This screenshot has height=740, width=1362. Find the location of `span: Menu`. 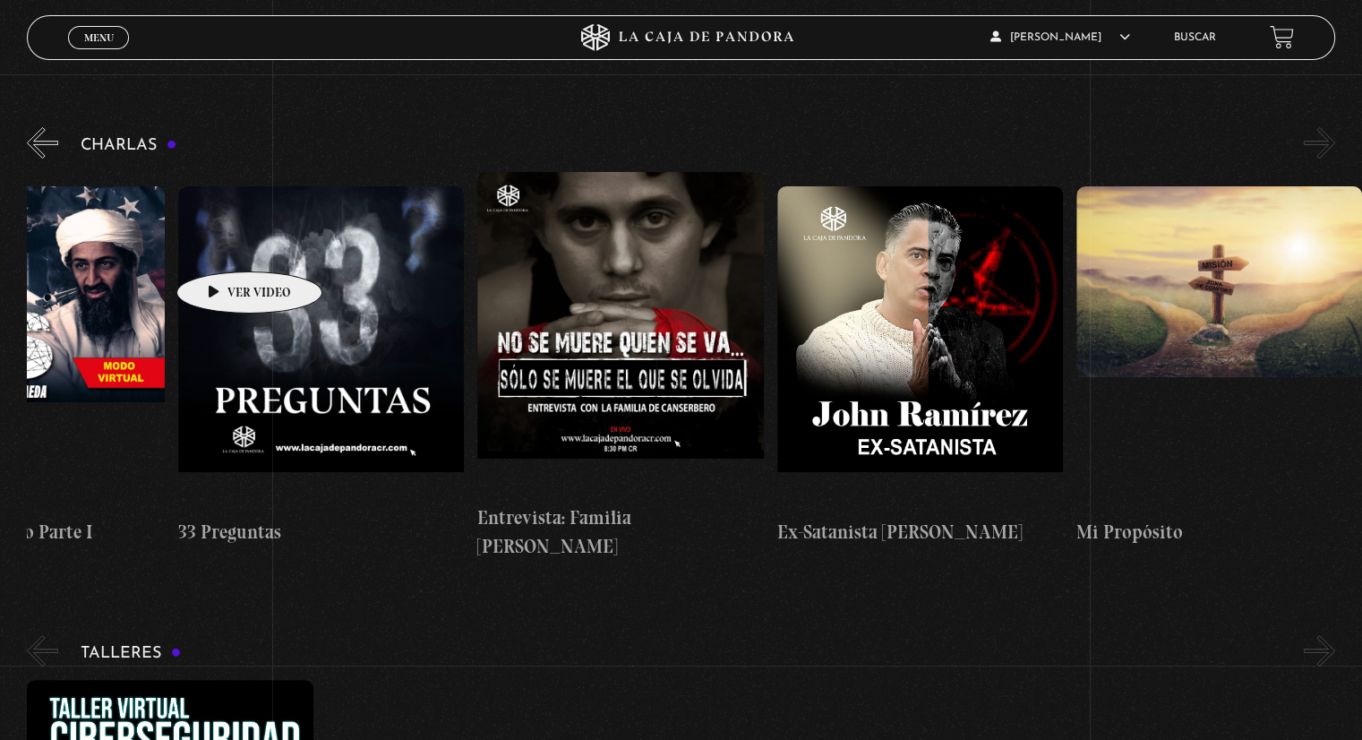

span: Menu is located at coordinates (98, 38).